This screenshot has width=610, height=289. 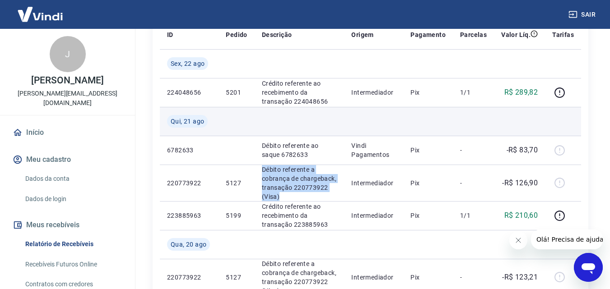 I want to click on span: Qua, 20 ago, so click(x=188, y=245).